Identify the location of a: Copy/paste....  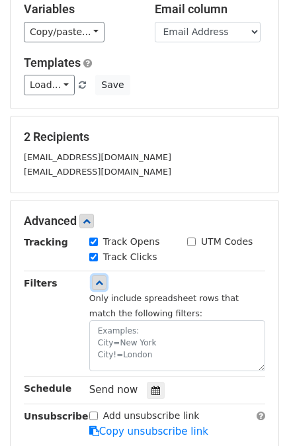
(64, 32).